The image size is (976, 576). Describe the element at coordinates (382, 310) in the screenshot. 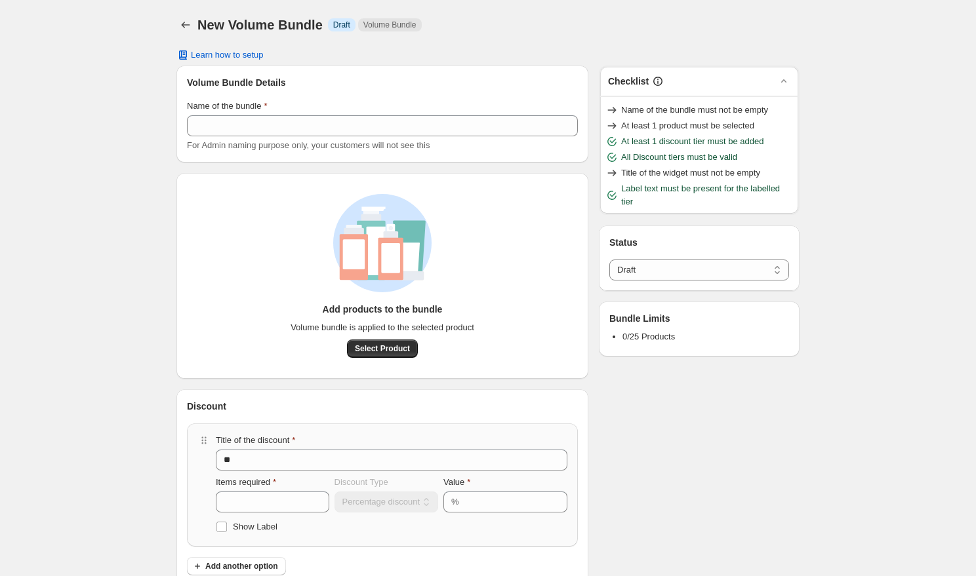

I see `h3: Add products to the bundle` at that location.